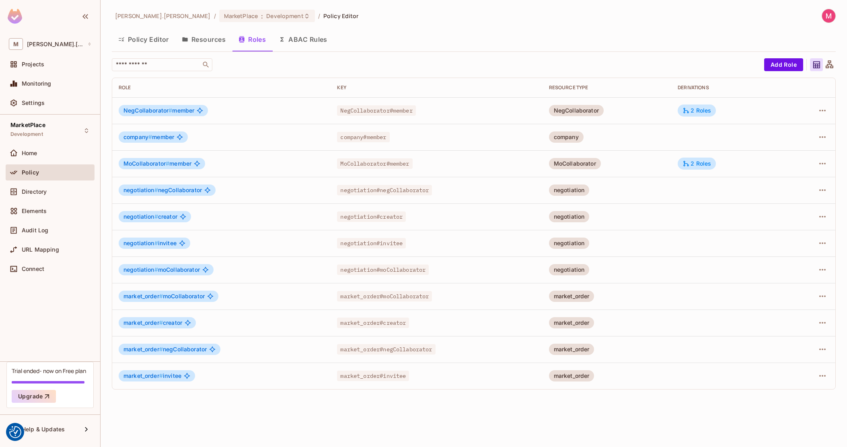 The width and height of the screenshot is (847, 447). I want to click on button: Add Role, so click(783, 65).